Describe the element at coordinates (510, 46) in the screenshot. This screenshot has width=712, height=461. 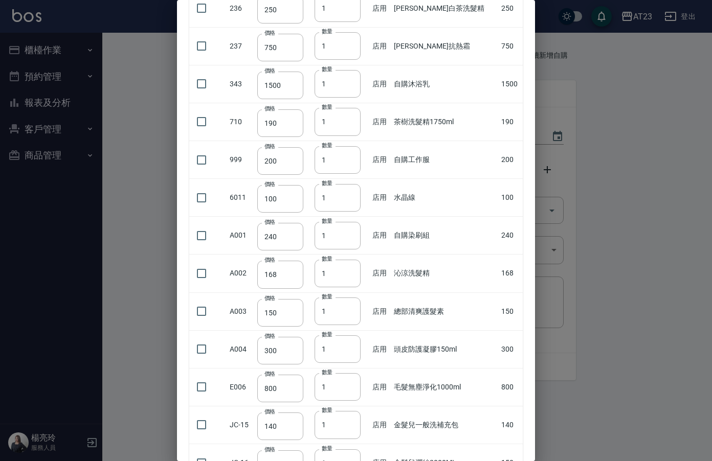
I see `td: 750` at that location.